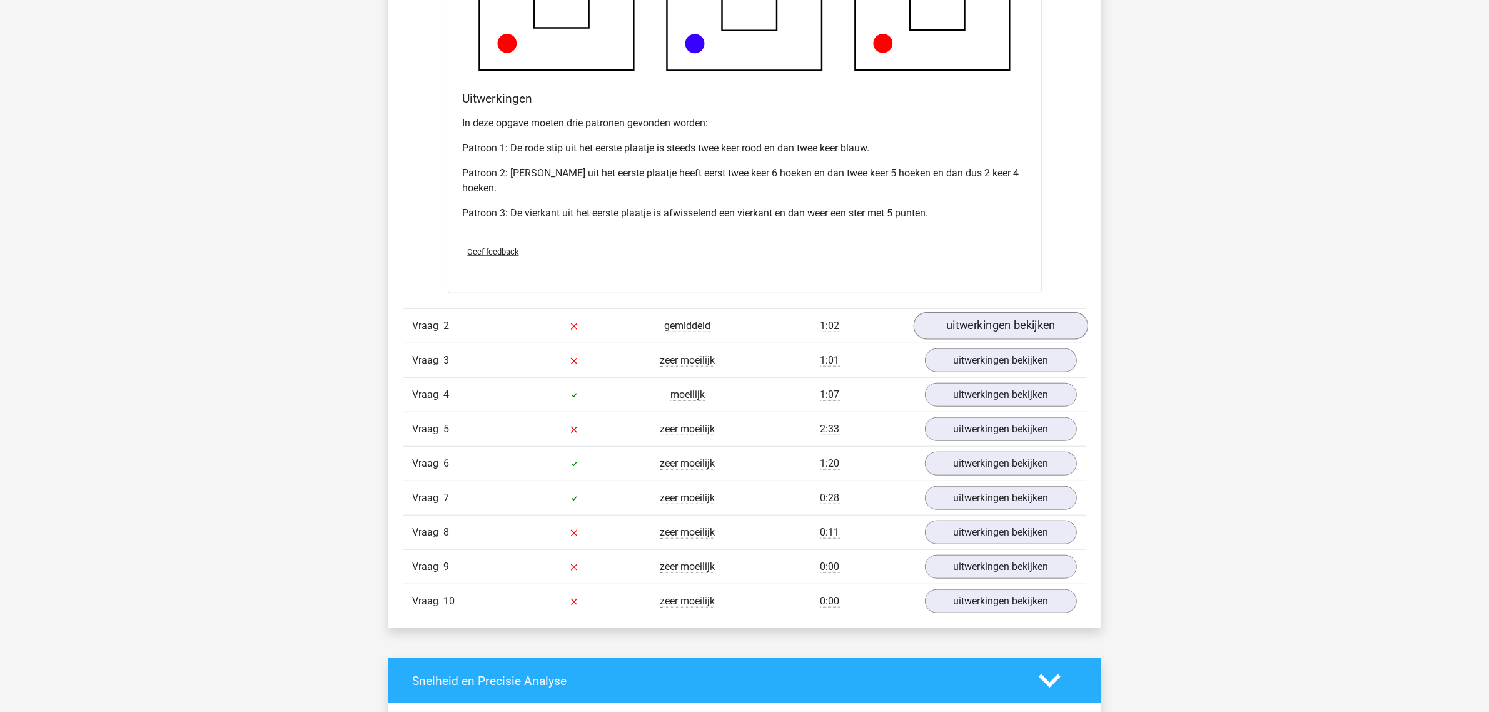 The image size is (1489, 712). I want to click on span: moeilijk, so click(687, 395).